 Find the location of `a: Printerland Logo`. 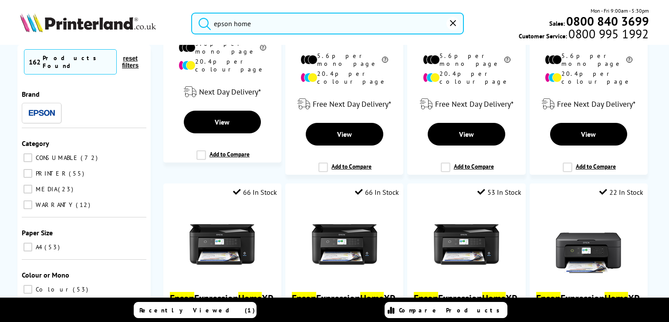

a: Printerland Logo is located at coordinates (100, 24).